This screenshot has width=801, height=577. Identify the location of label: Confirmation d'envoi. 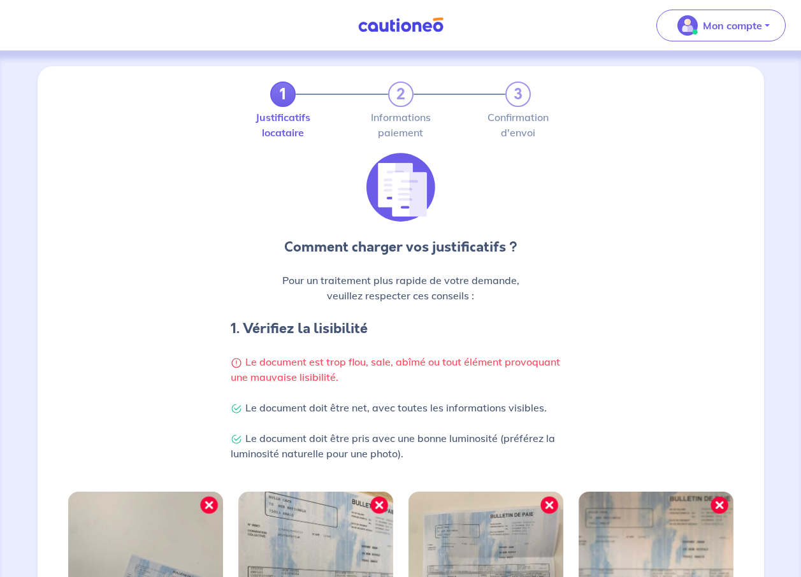
(518, 125).